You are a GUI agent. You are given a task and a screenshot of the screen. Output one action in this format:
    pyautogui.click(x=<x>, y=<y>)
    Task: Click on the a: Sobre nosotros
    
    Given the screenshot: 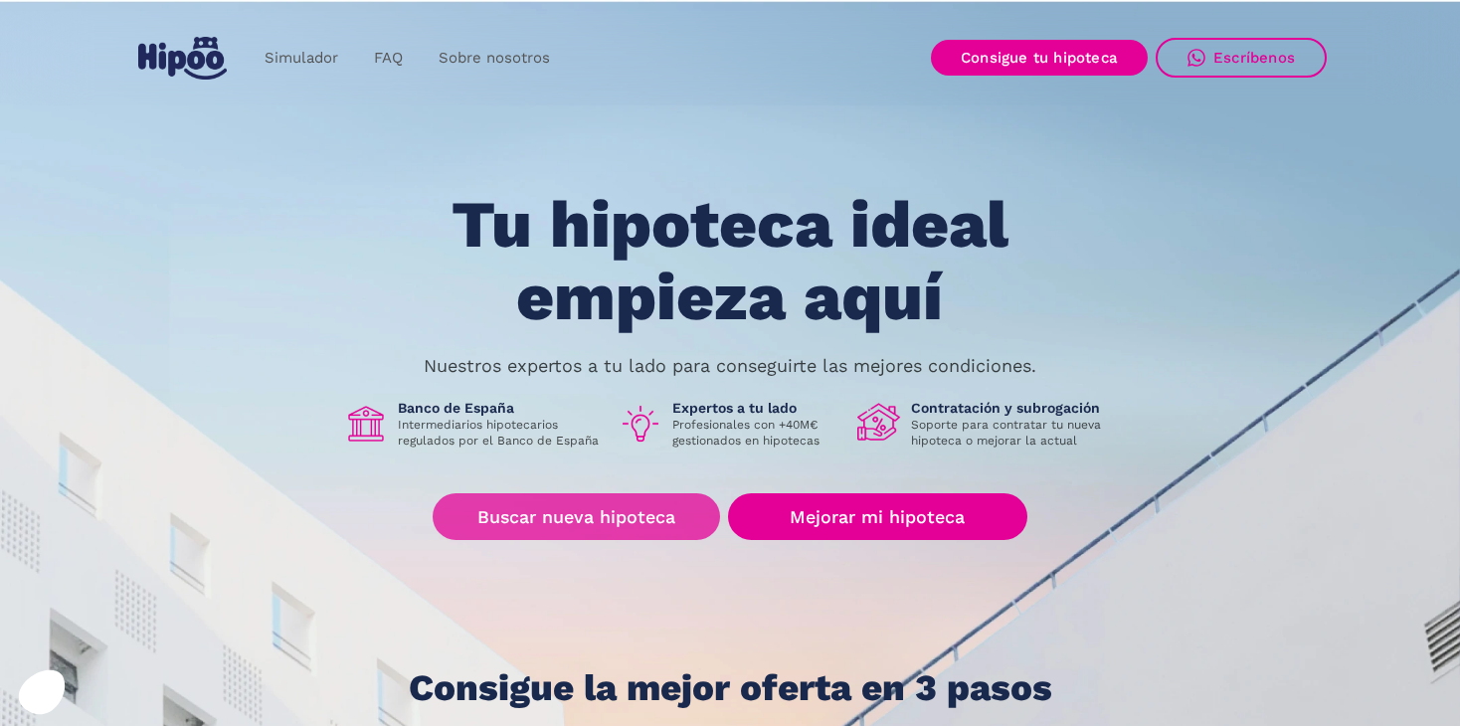 What is the action you would take?
    pyautogui.click(x=494, y=58)
    